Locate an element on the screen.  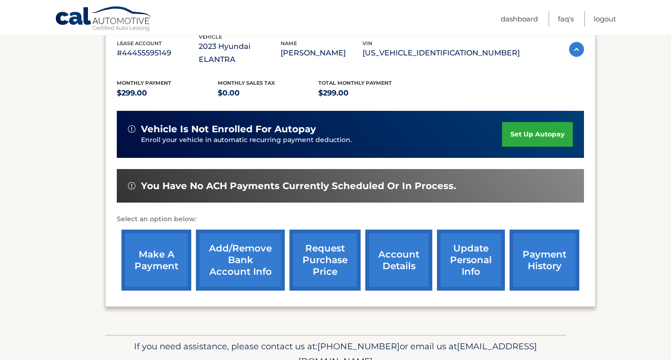
a: account details is located at coordinates (399, 260).